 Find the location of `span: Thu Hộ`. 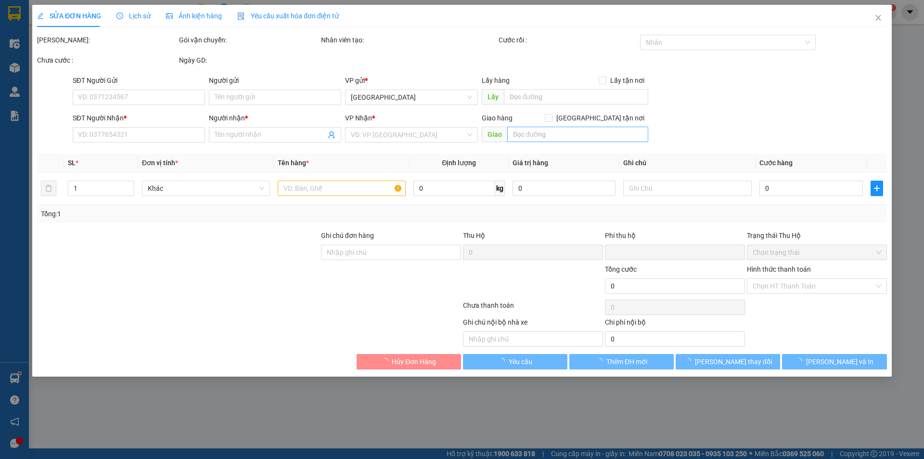

span: Thu Hộ is located at coordinates (474, 235).